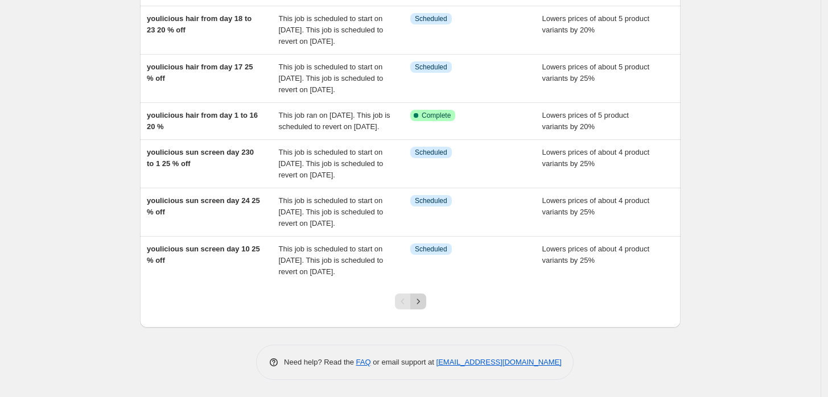 This screenshot has height=397, width=828. Describe the element at coordinates (203, 254) in the screenshot. I see `span: youlicious sun screen day 10 25 % off` at that location.